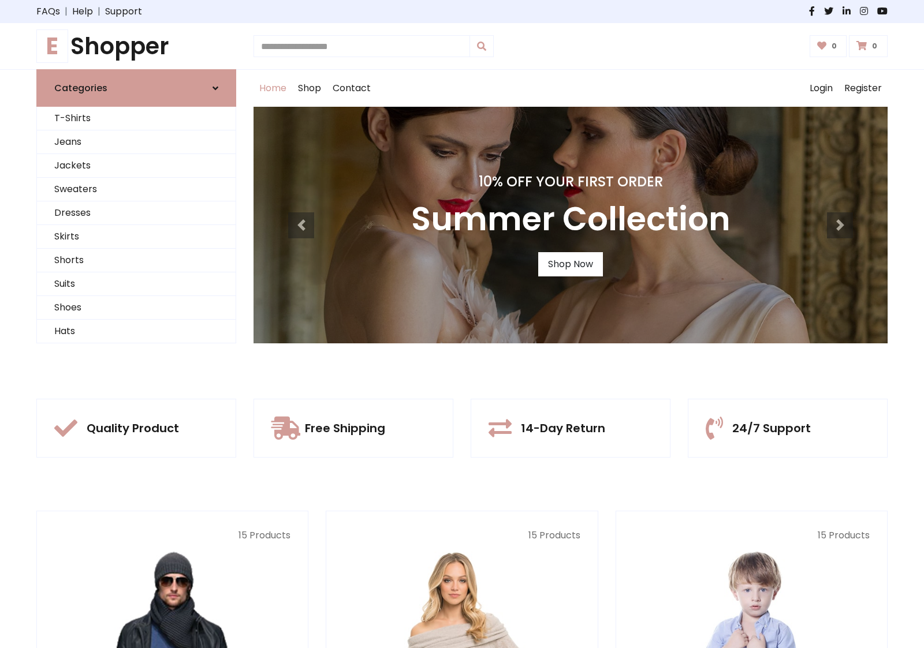 The image size is (924, 648). Describe the element at coordinates (570, 219) in the screenshot. I see `h3: Summer Collection` at that location.